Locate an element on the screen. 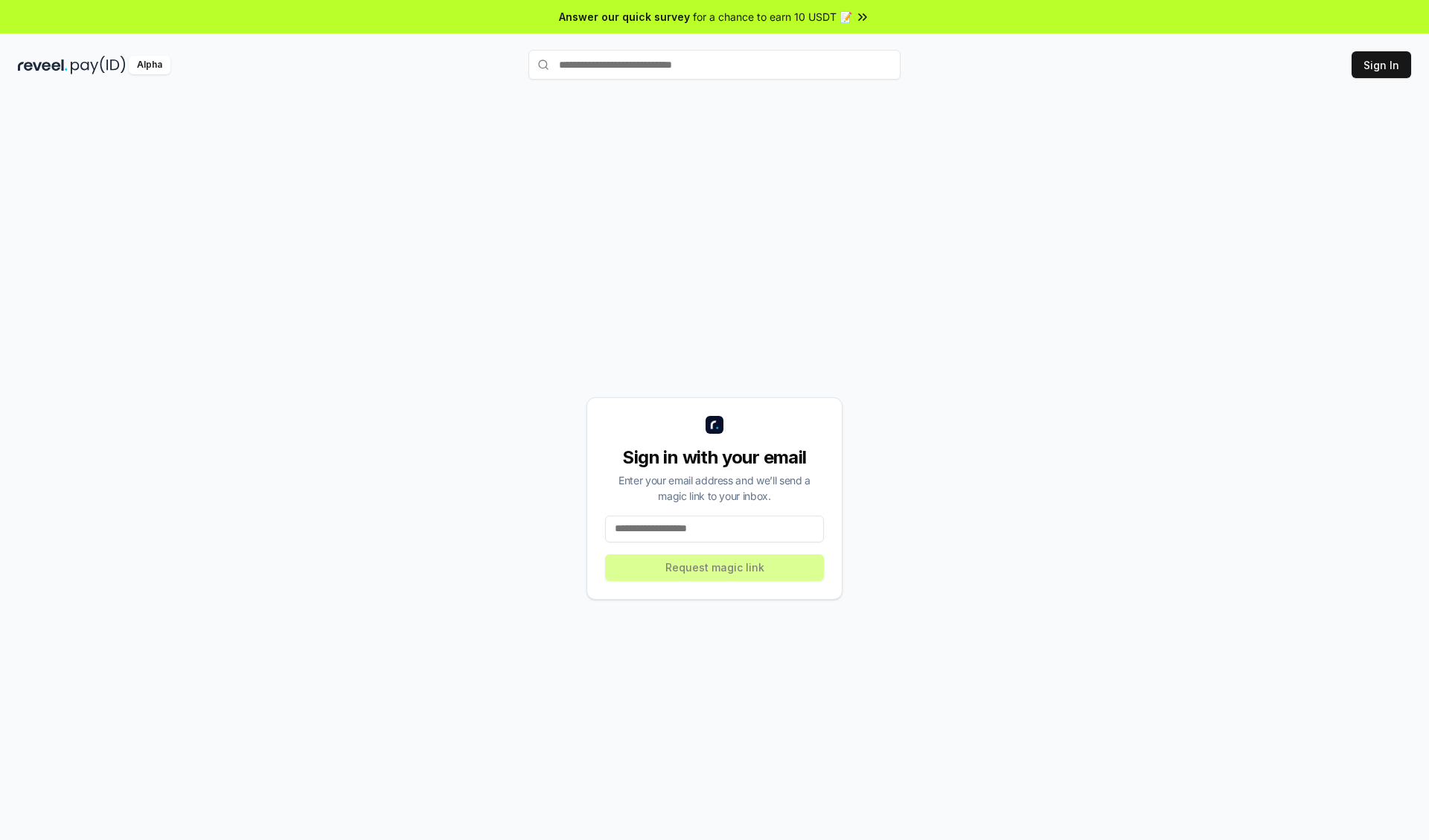 This screenshot has height=840, width=1429. button: Sign In is located at coordinates (1381, 65).